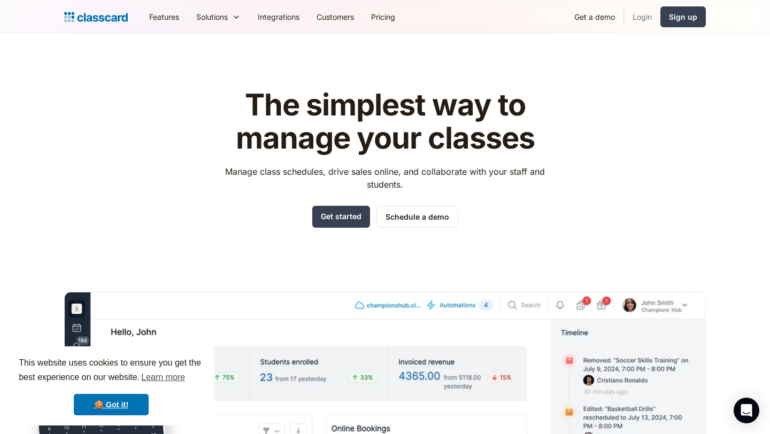 The width and height of the screenshot is (770, 434). I want to click on div: cookieconsent, so click(111, 386).